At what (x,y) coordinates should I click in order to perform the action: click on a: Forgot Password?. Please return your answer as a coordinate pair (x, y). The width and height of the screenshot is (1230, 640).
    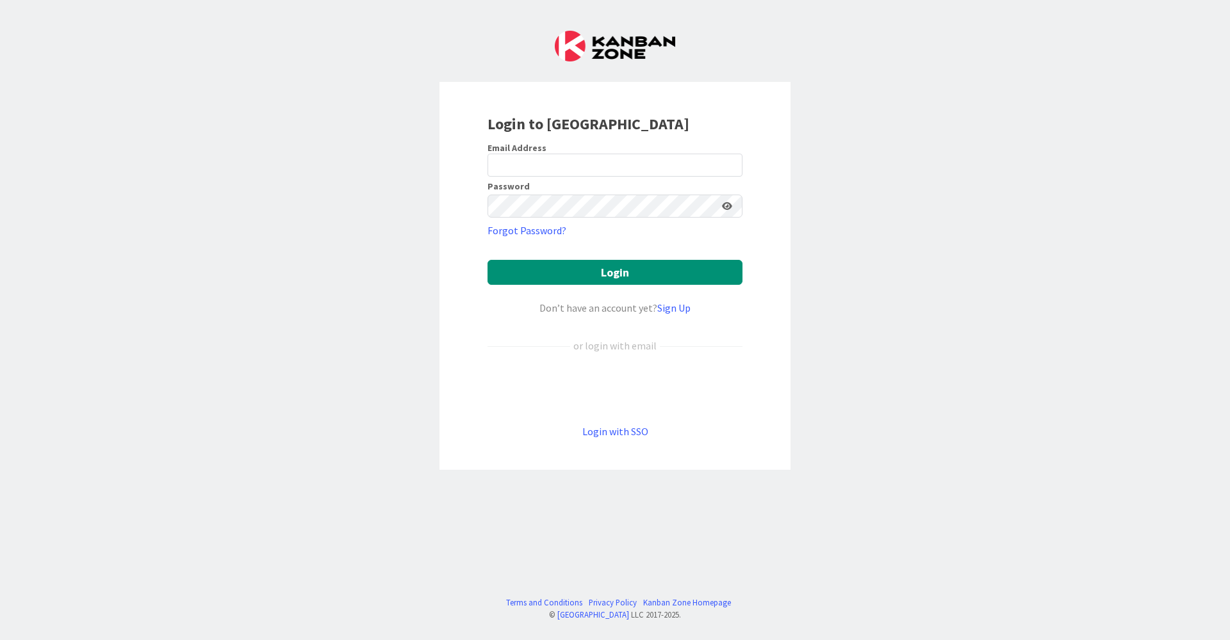
    Looking at the image, I should click on (526, 231).